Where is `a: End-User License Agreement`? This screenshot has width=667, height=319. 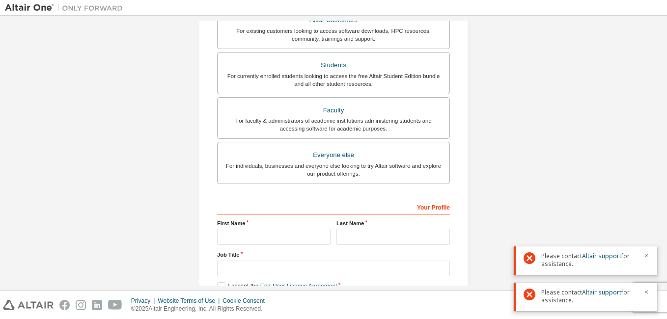 a: End-User License Agreement is located at coordinates (299, 286).